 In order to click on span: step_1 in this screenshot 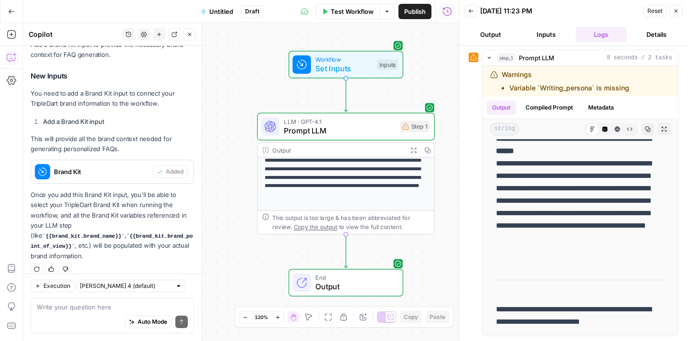, I will do `click(506, 58)`.